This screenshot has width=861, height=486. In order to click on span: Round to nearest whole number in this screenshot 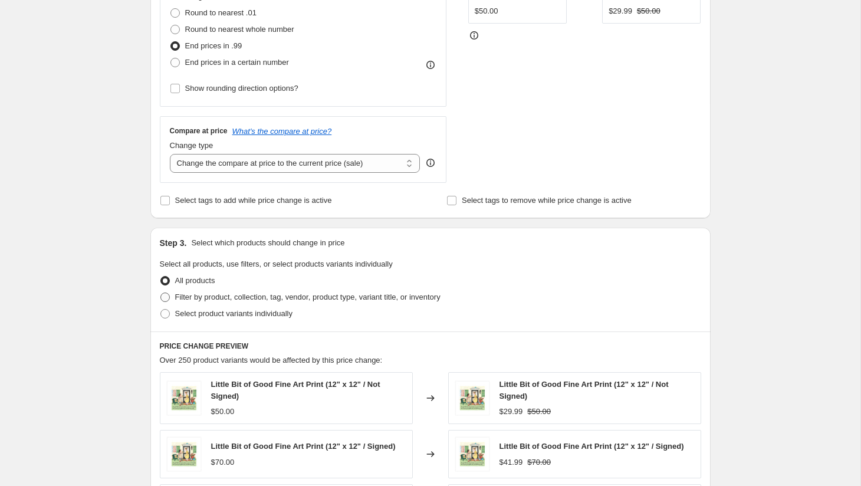, I will do `click(239, 29)`.